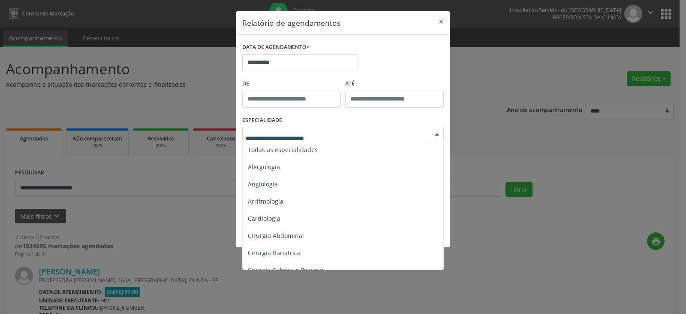  Describe the element at coordinates (286, 269) in the screenshot. I see `span: Cirurgia Cabeça e Pescoço` at that location.